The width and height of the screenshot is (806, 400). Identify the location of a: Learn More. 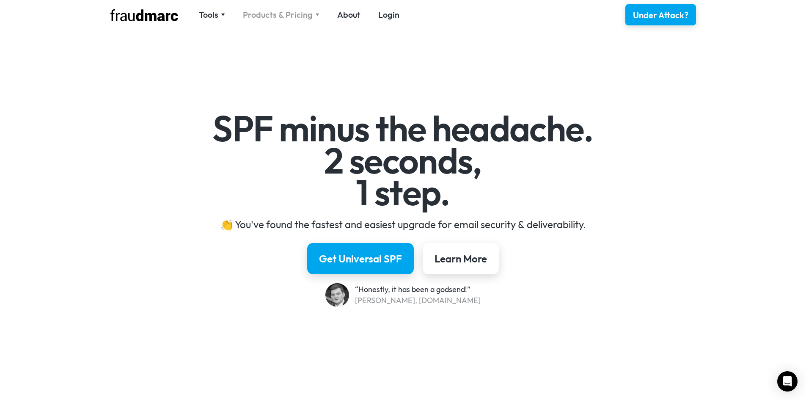
(461, 258).